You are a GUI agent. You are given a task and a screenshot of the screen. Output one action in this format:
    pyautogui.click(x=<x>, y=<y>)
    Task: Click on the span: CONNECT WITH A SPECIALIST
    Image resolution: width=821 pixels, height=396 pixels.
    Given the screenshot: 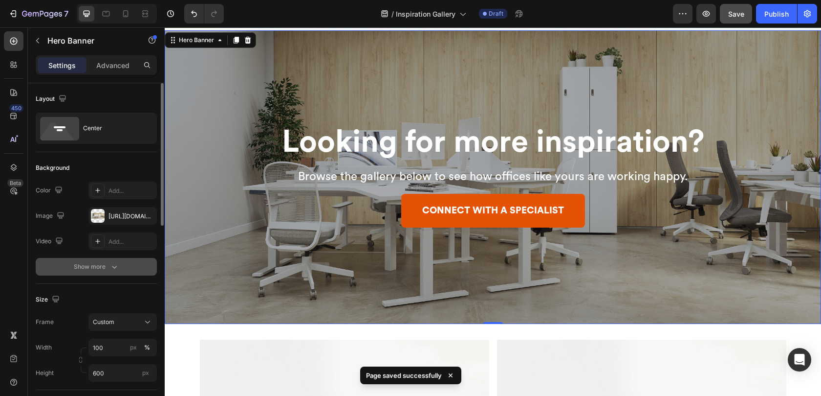 What is the action you would take?
    pyautogui.click(x=329, y=183)
    